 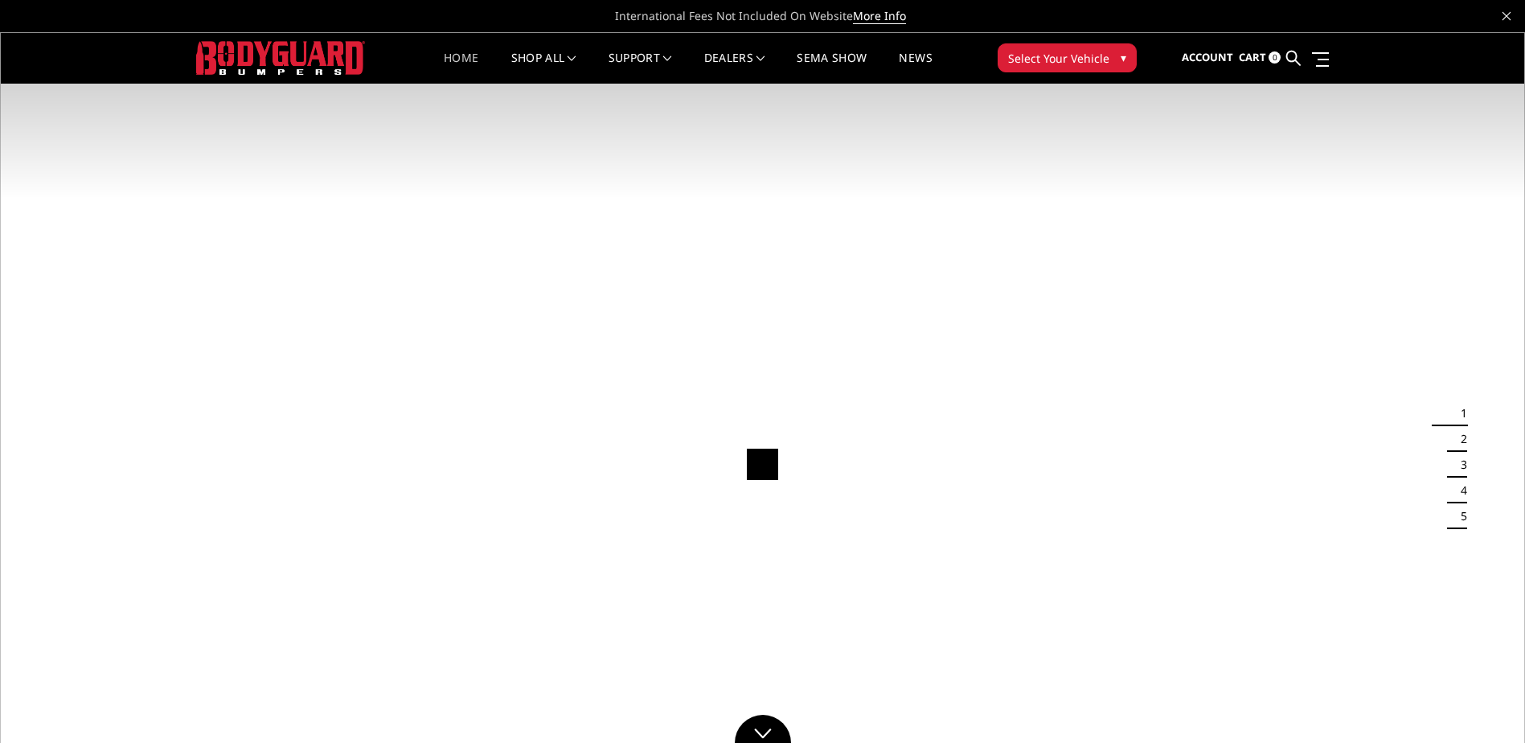 What do you see at coordinates (1274, 57) in the screenshot?
I see `span: 0` at bounding box center [1274, 57].